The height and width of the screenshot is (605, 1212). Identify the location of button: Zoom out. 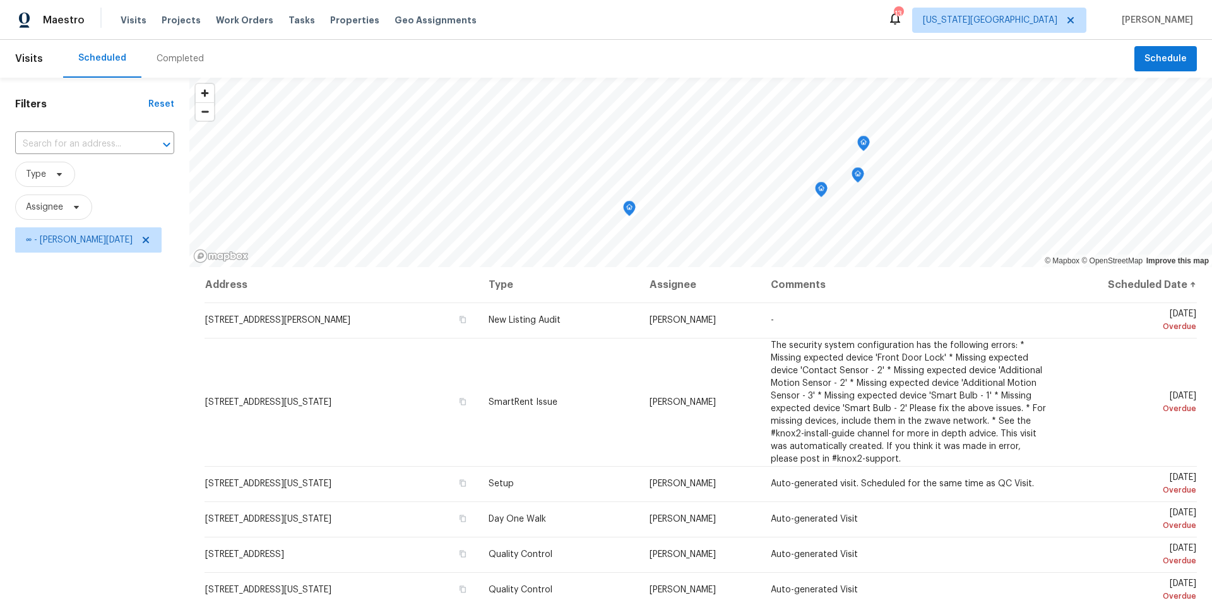
(205, 111).